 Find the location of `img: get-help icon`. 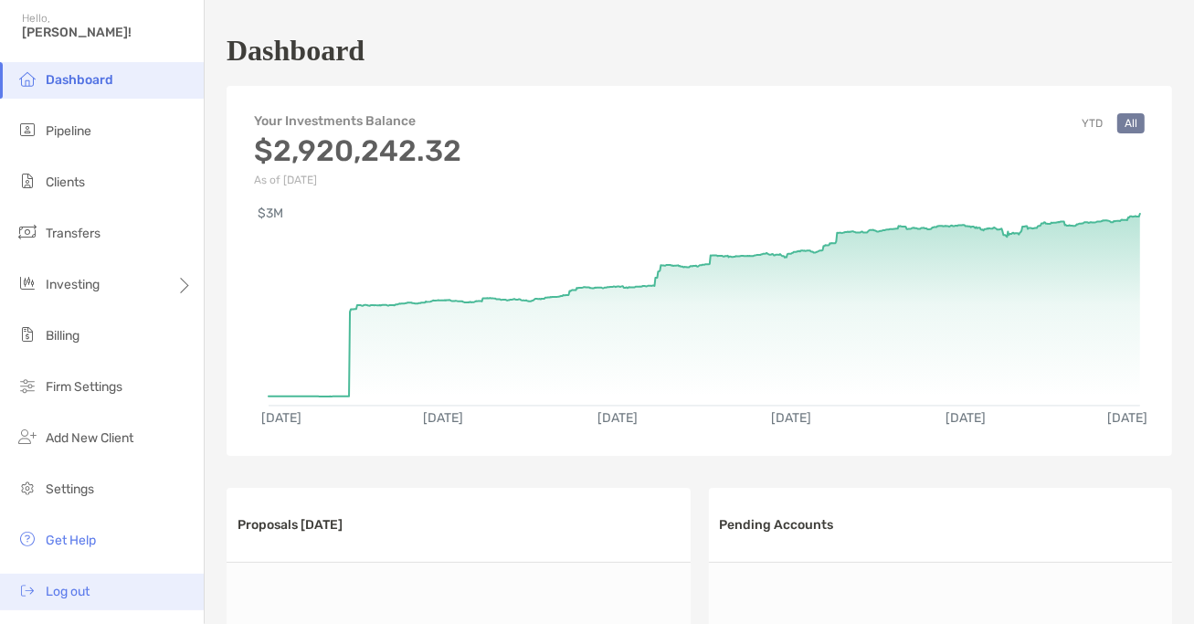

img: get-help icon is located at coordinates (27, 539).